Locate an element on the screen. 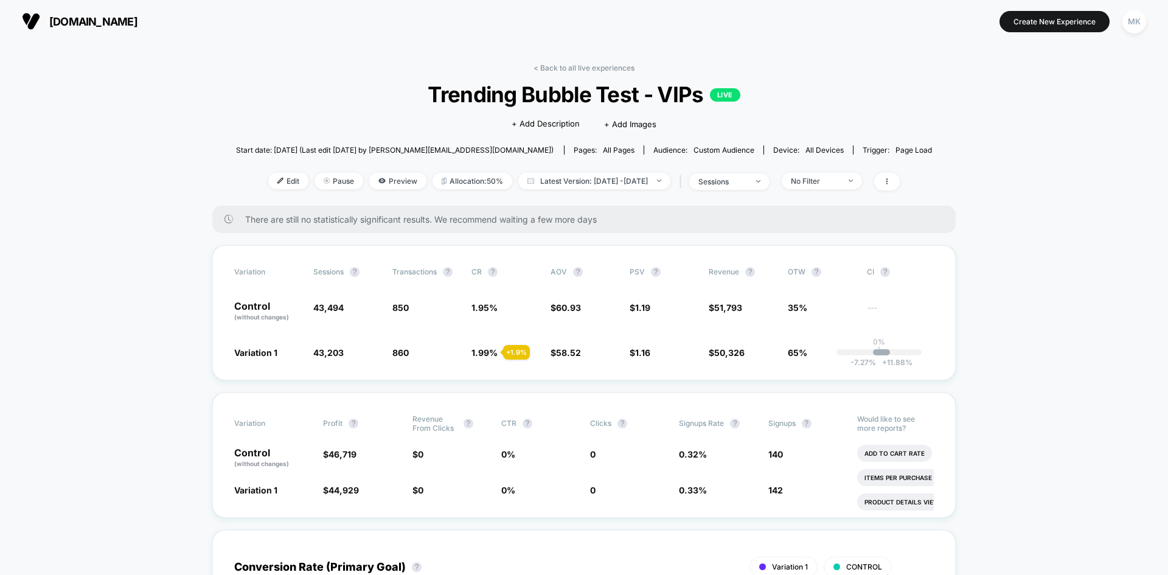  p: 0% is located at coordinates (879, 341).